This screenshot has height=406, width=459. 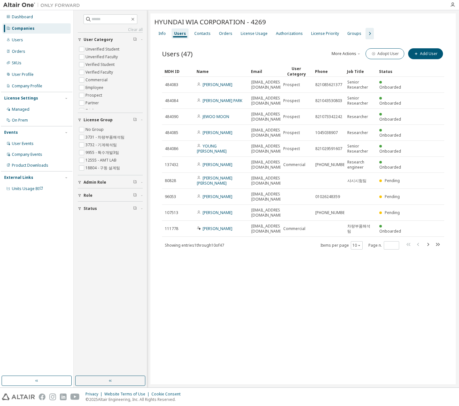 I want to click on span: 821073342242, so click(x=329, y=117).